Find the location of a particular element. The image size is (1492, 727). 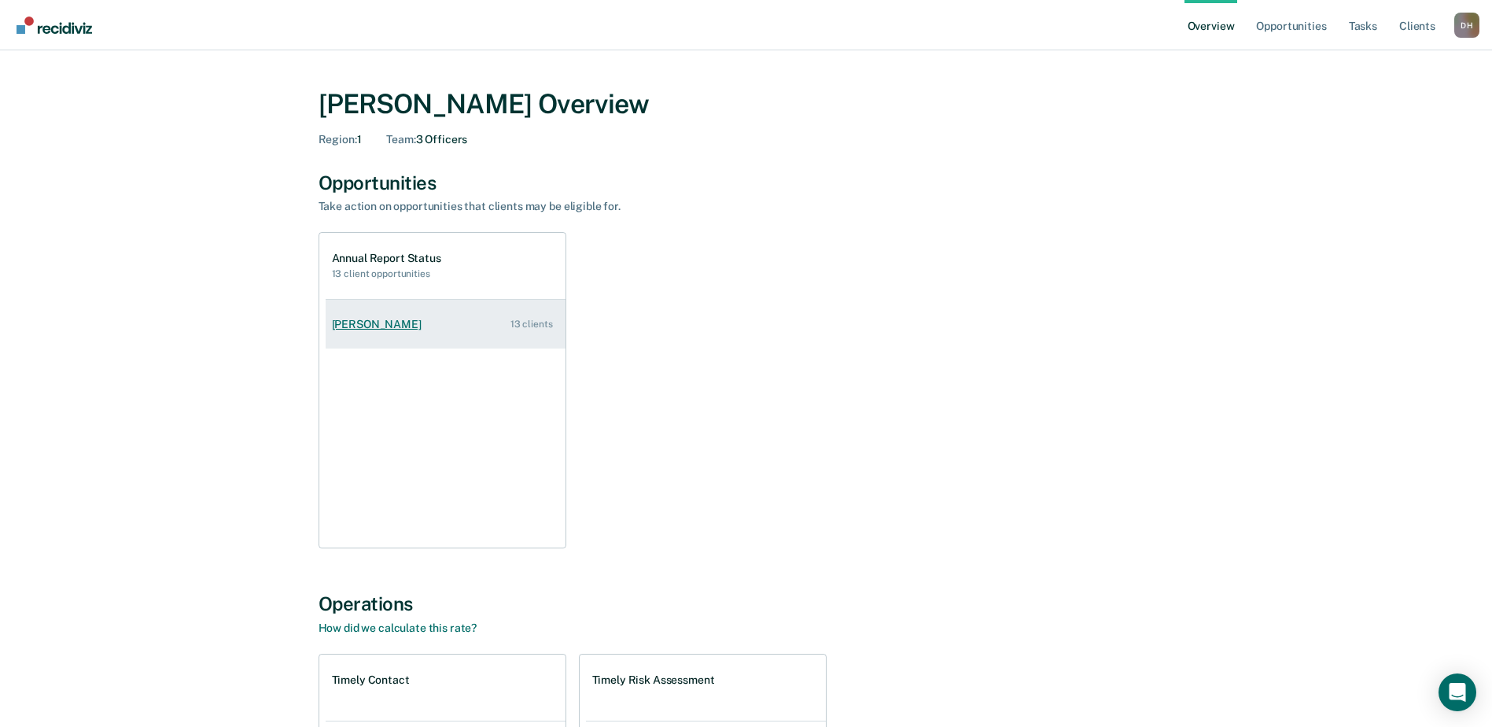

button: Profile dropdown button is located at coordinates (1467, 25).